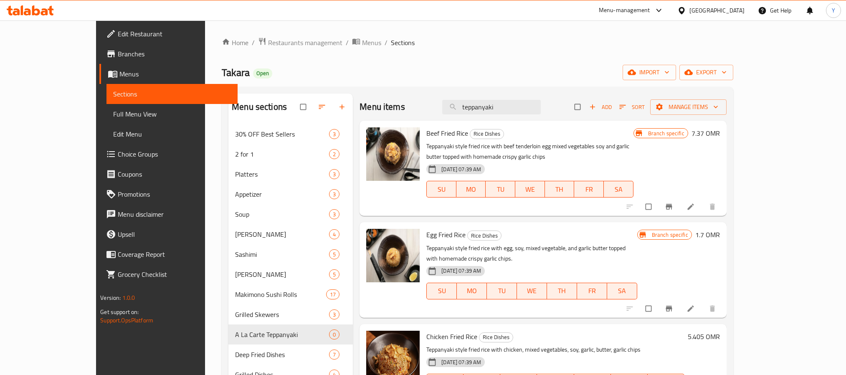 The height and width of the screenshot is (375, 846). What do you see at coordinates (175, 74) in the screenshot?
I see `span: Menus` at bounding box center [175, 74].